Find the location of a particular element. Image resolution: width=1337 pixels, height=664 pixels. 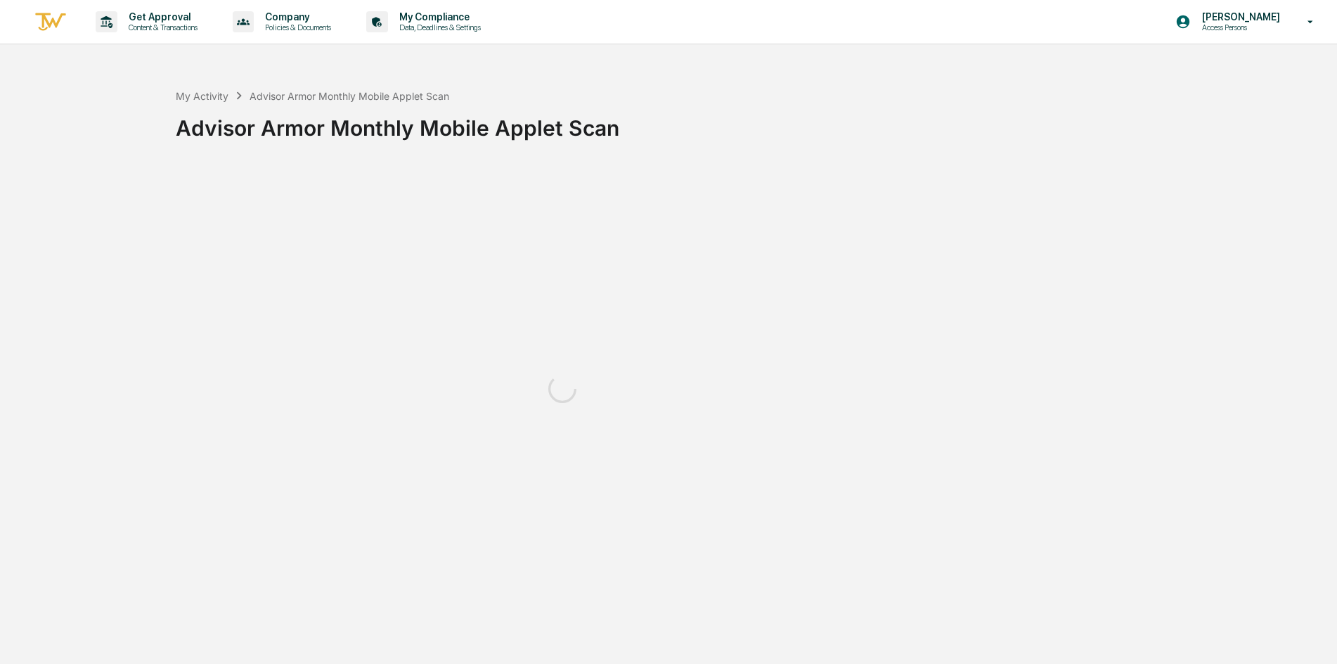

p: Get Approval is located at coordinates (161, 17).